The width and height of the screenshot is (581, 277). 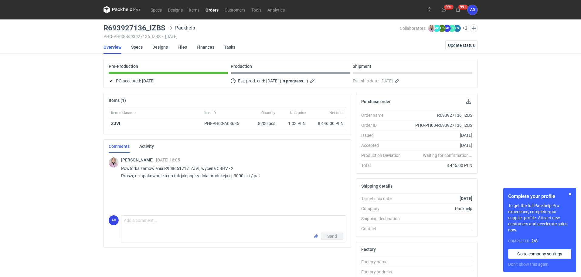 I want to click on h2: Purchase order, so click(x=376, y=101).